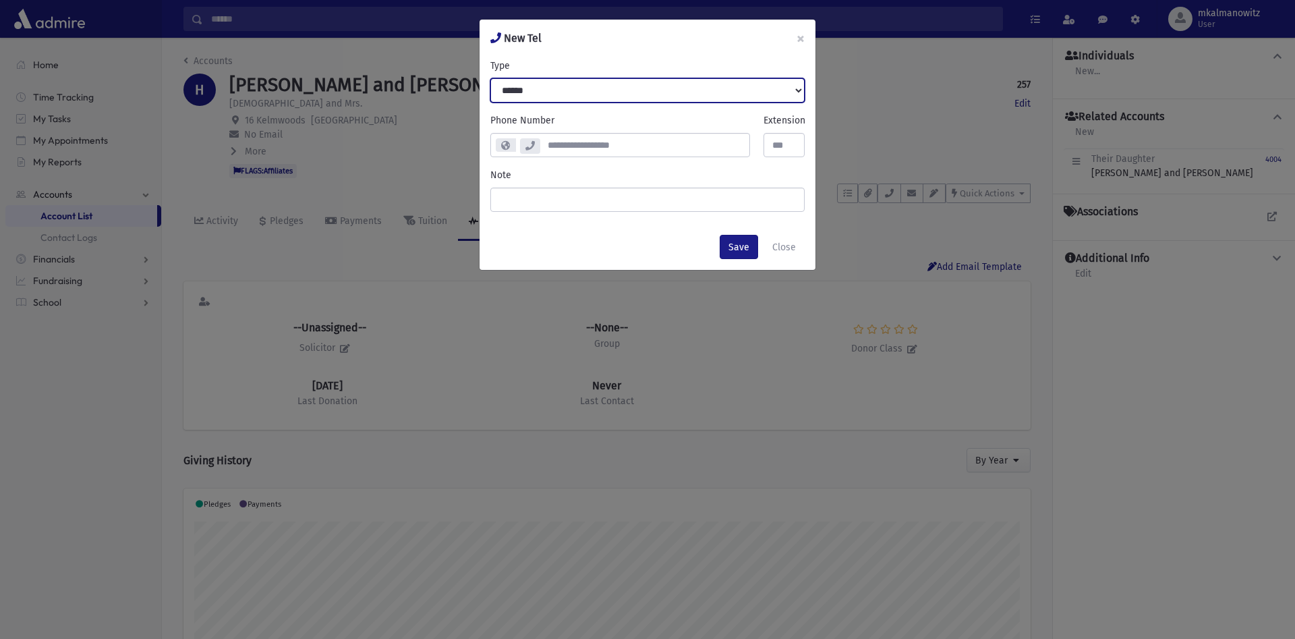  What do you see at coordinates (784, 247) in the screenshot?
I see `button: Close` at bounding box center [784, 247].